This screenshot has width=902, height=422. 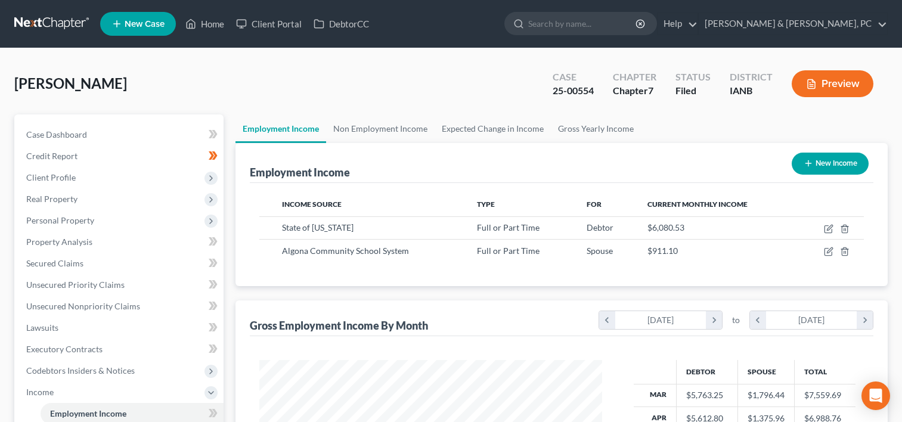 What do you see at coordinates (751, 77) in the screenshot?
I see `div: District` at bounding box center [751, 77].